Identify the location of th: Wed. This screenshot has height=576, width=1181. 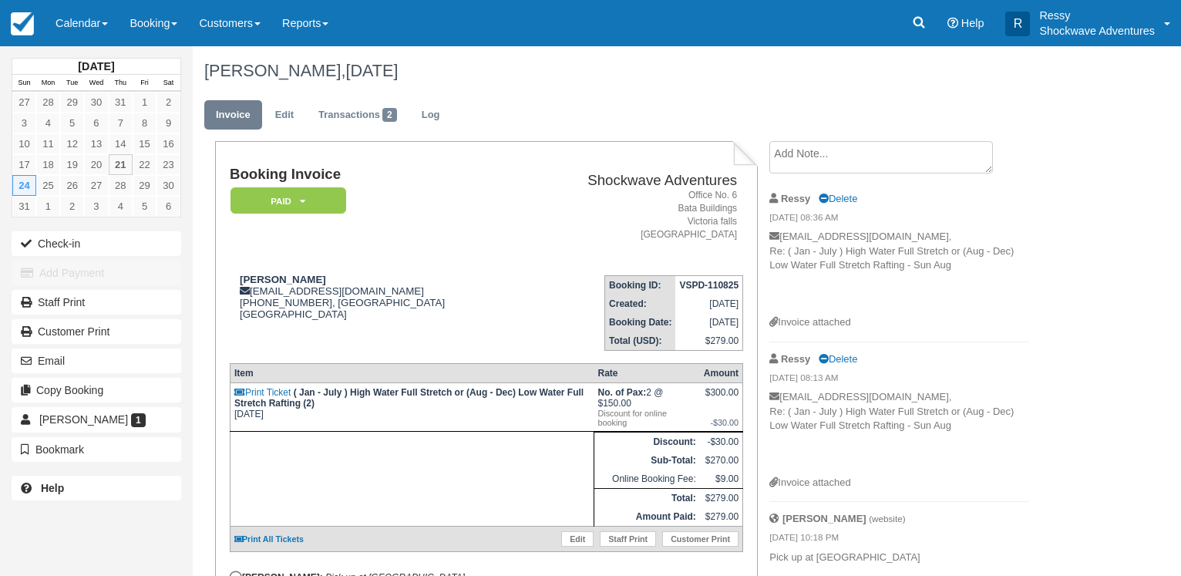
(96, 83).